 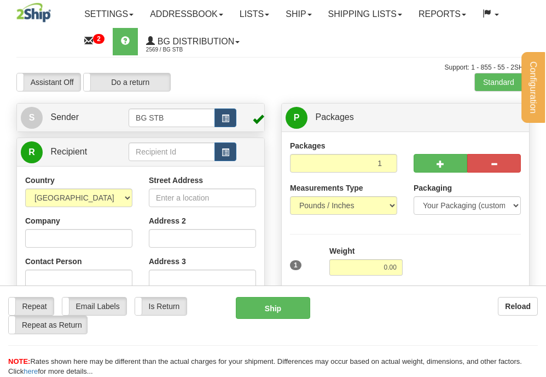 I want to click on a: Addressbook, so click(x=187, y=14).